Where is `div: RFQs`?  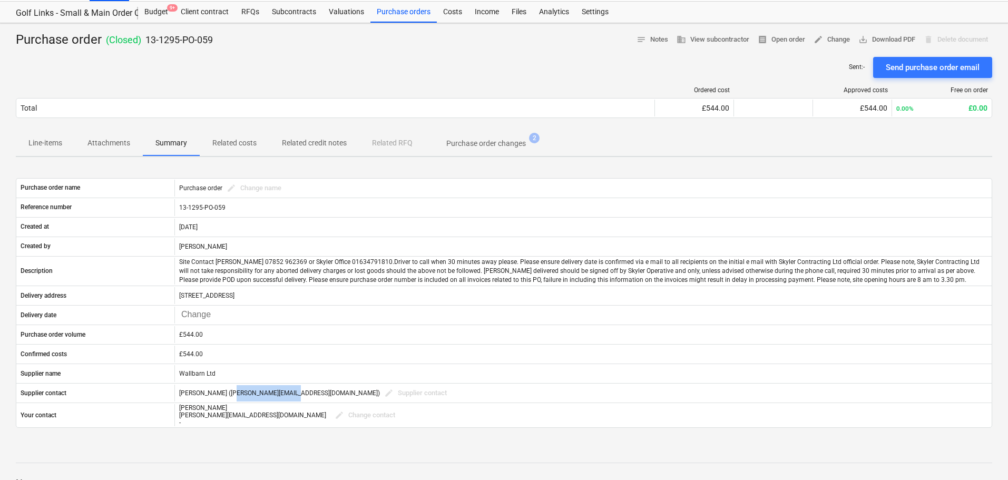
div: RFQs is located at coordinates (250, 12).